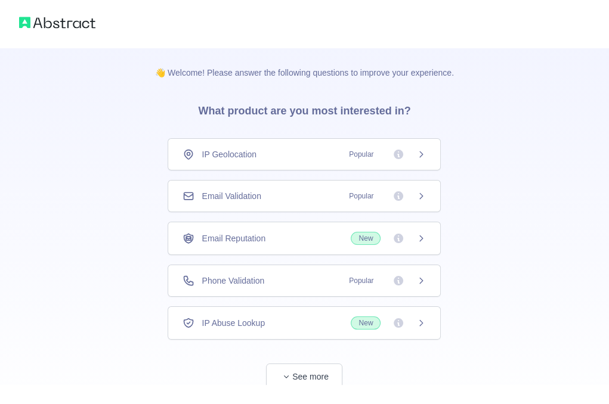 Image resolution: width=609 pixels, height=404 pixels. Describe the element at coordinates (231, 196) in the screenshot. I see `span: Email Validation` at that location.